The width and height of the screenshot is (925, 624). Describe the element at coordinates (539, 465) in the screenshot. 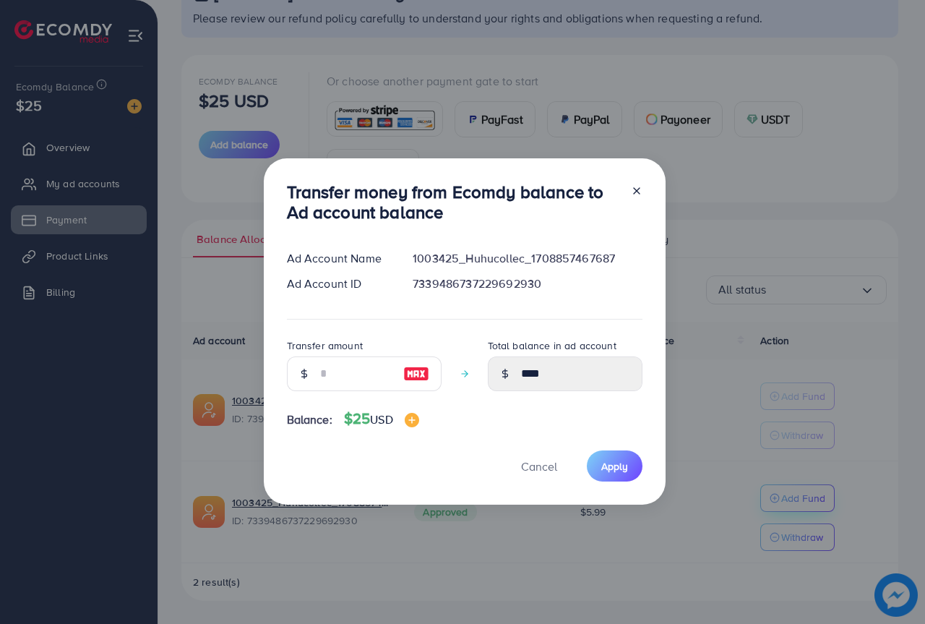

I see `button: Cancel` at that location.